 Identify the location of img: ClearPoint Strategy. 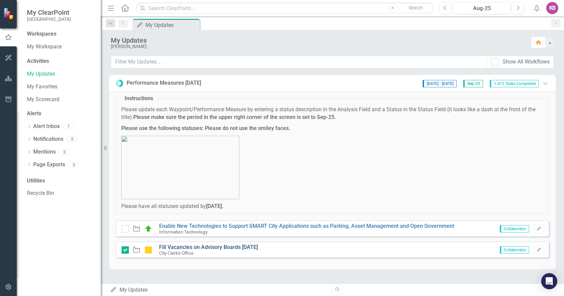
(9, 13).